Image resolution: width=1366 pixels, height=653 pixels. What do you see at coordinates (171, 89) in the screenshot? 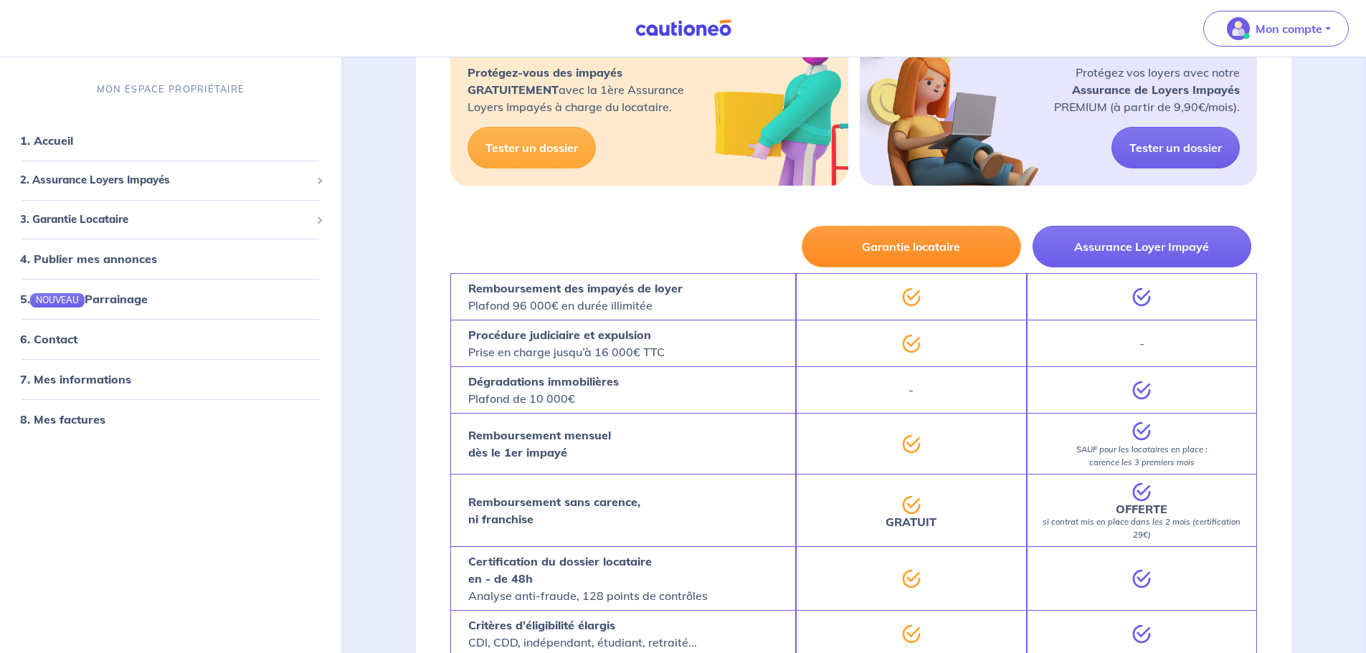
I see `p: MON ESPACE PROPRIÉTAIRE` at bounding box center [171, 89].